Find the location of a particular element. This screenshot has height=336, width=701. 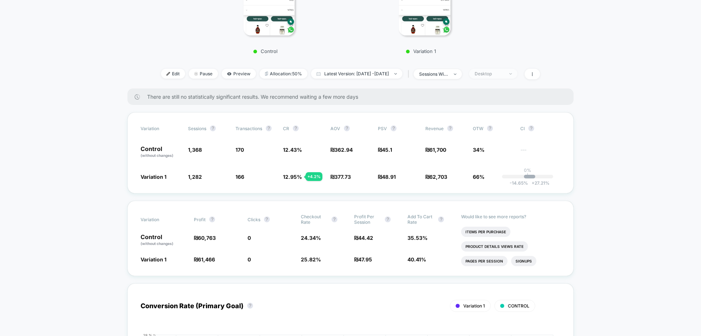

span: -14.65 % is located at coordinates (519, 183).